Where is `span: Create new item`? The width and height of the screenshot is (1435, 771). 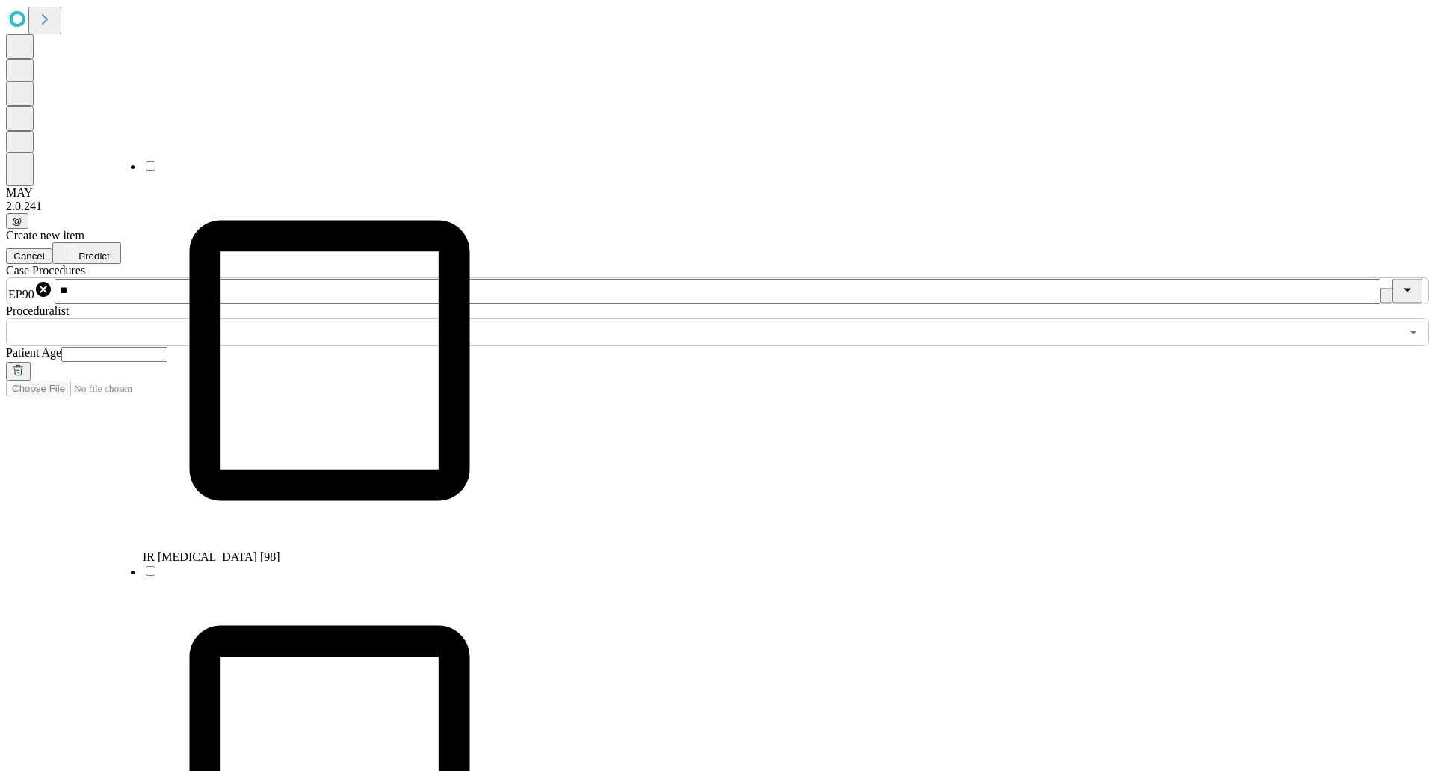 span: Create new item is located at coordinates (45, 235).